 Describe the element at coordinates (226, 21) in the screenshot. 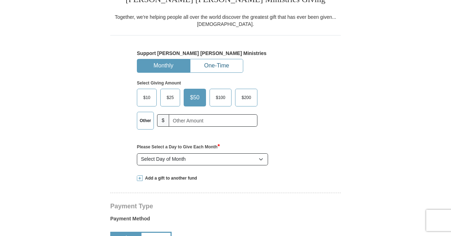

I see `div: Together, we're helping people all over the world discover the greatest gift that has ever been g...` at that location.